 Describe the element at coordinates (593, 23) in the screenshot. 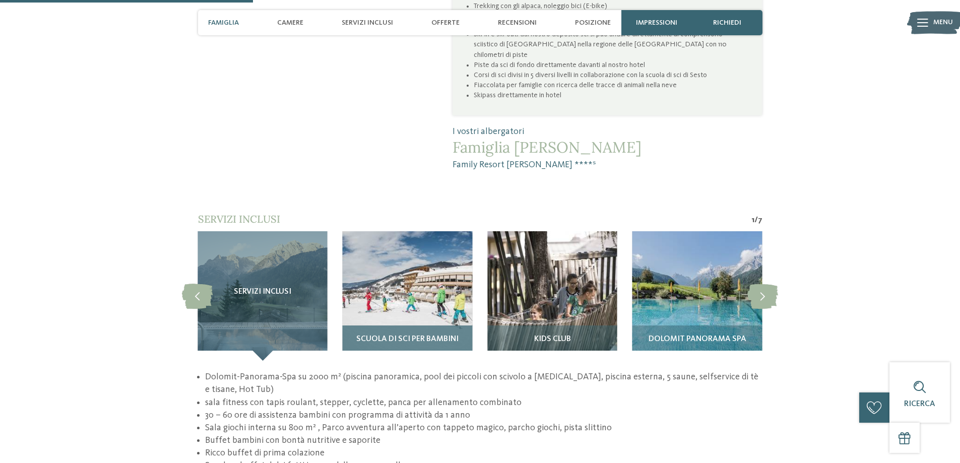

I see `span: Posizione` at that location.